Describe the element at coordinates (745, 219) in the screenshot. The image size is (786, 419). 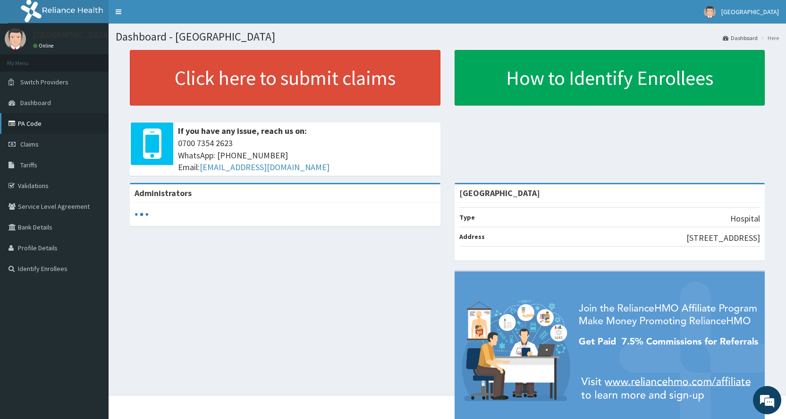
I see `p: Hospital` at that location.